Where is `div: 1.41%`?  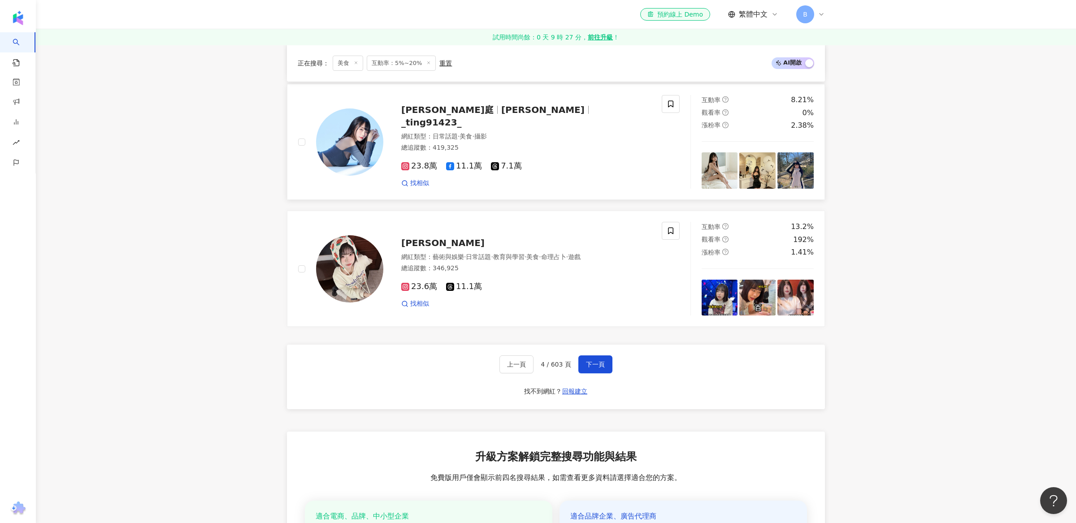
div: 1.41% is located at coordinates (802, 252).